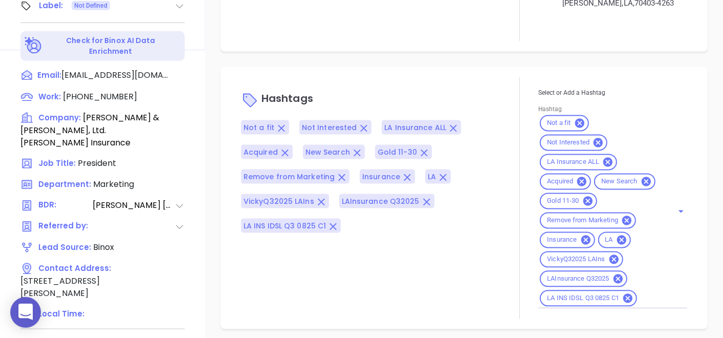 The image size is (723, 338). What do you see at coordinates (615, 240) in the screenshot?
I see `div: LA` at bounding box center [615, 240].